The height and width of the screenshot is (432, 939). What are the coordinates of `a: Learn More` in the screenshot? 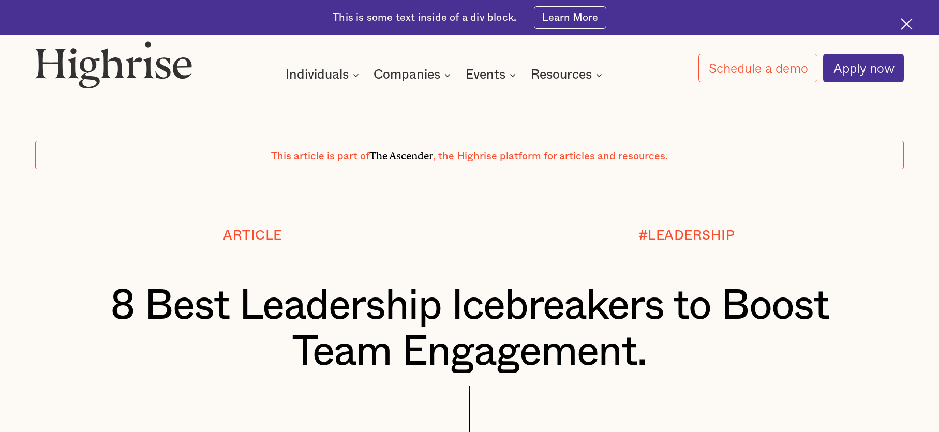 It's located at (569, 17).